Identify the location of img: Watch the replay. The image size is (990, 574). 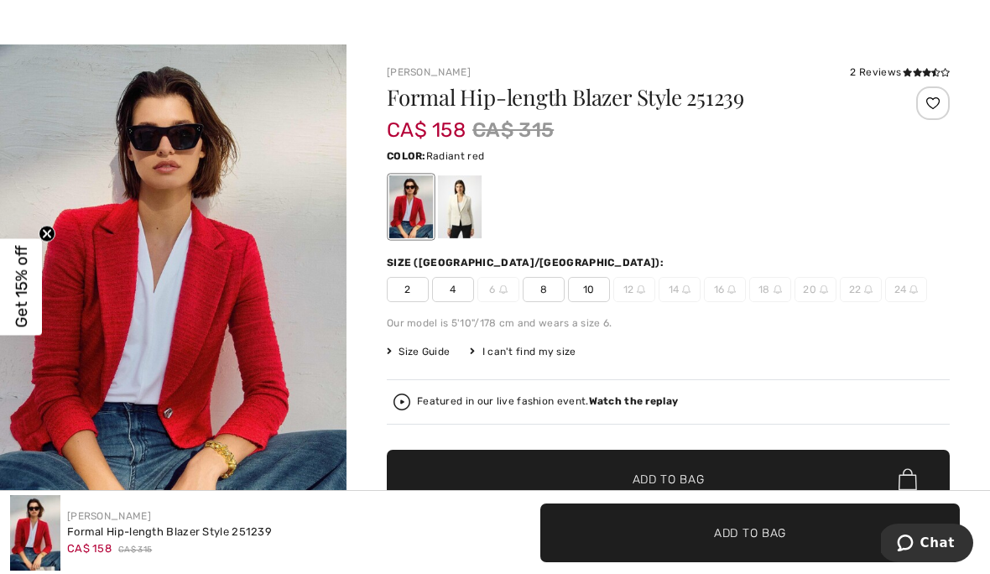
(402, 402).